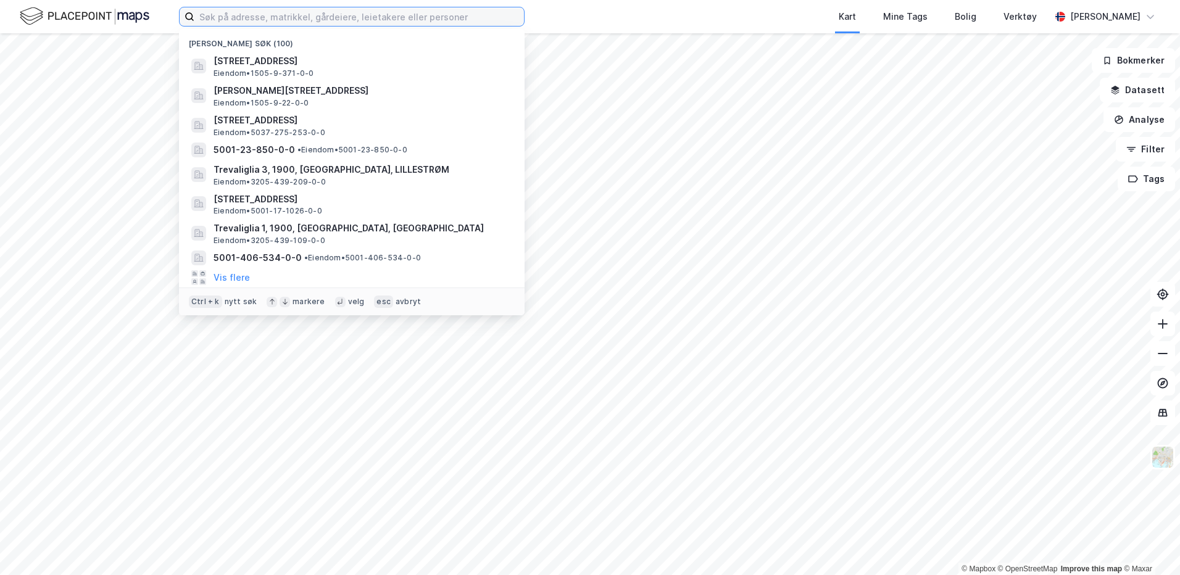  Describe the element at coordinates (408, 302) in the screenshot. I see `div: avbryt` at that location.